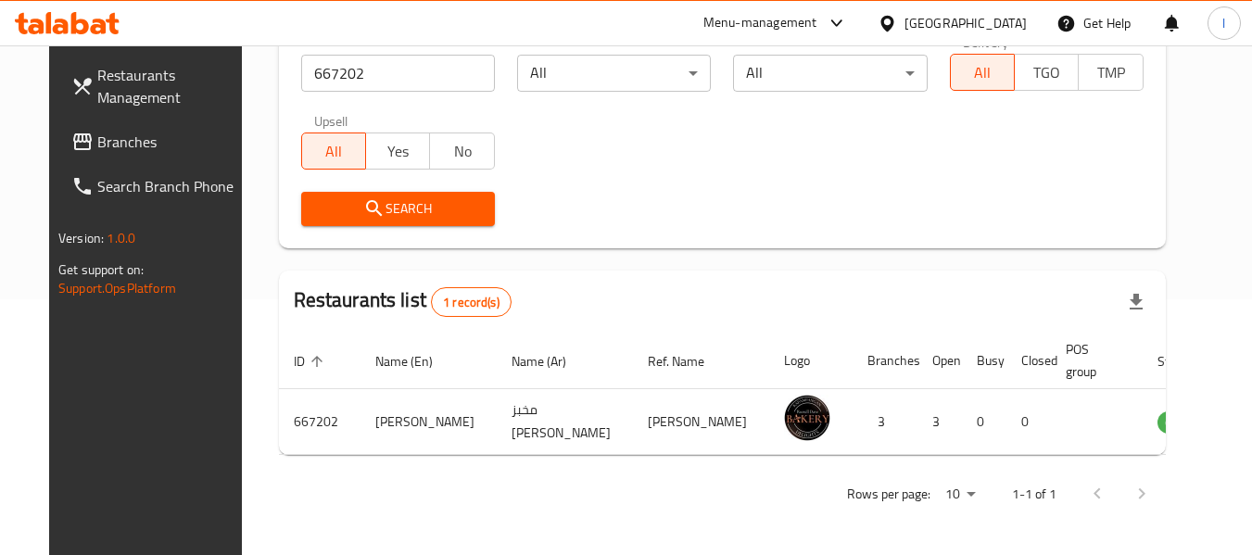 This screenshot has height=555, width=1252. I want to click on button: TMP, so click(1110, 72).